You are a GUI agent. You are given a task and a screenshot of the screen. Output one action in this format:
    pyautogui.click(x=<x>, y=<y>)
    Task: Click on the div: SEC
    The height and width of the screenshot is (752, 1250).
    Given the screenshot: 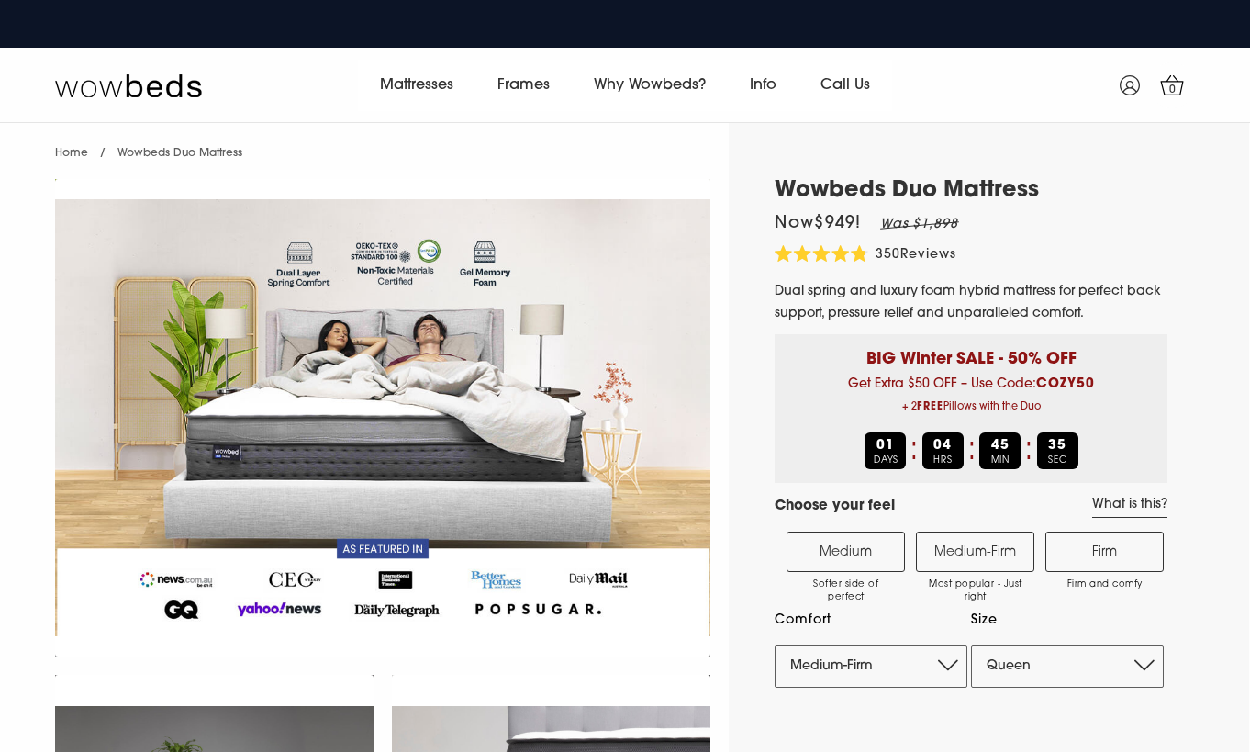 What is the action you would take?
    pyautogui.click(x=1057, y=451)
    